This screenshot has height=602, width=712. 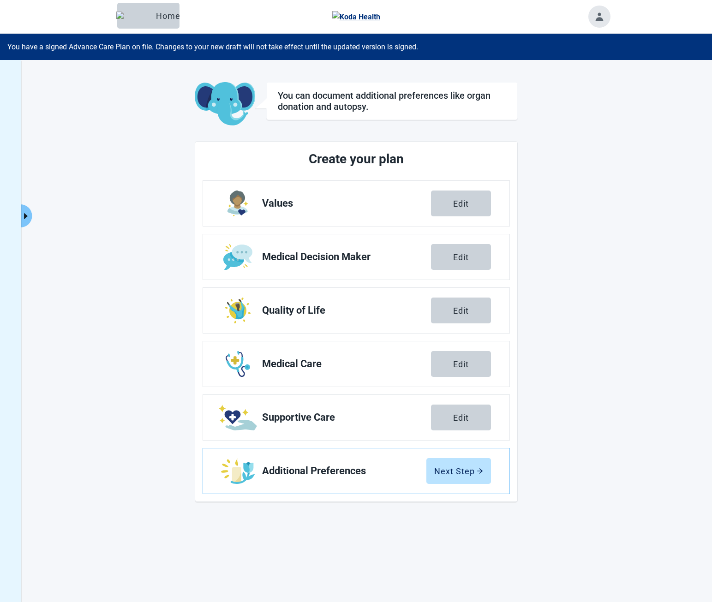 What do you see at coordinates (599, 17) in the screenshot?
I see `button: Toggle account menu` at bounding box center [599, 17].